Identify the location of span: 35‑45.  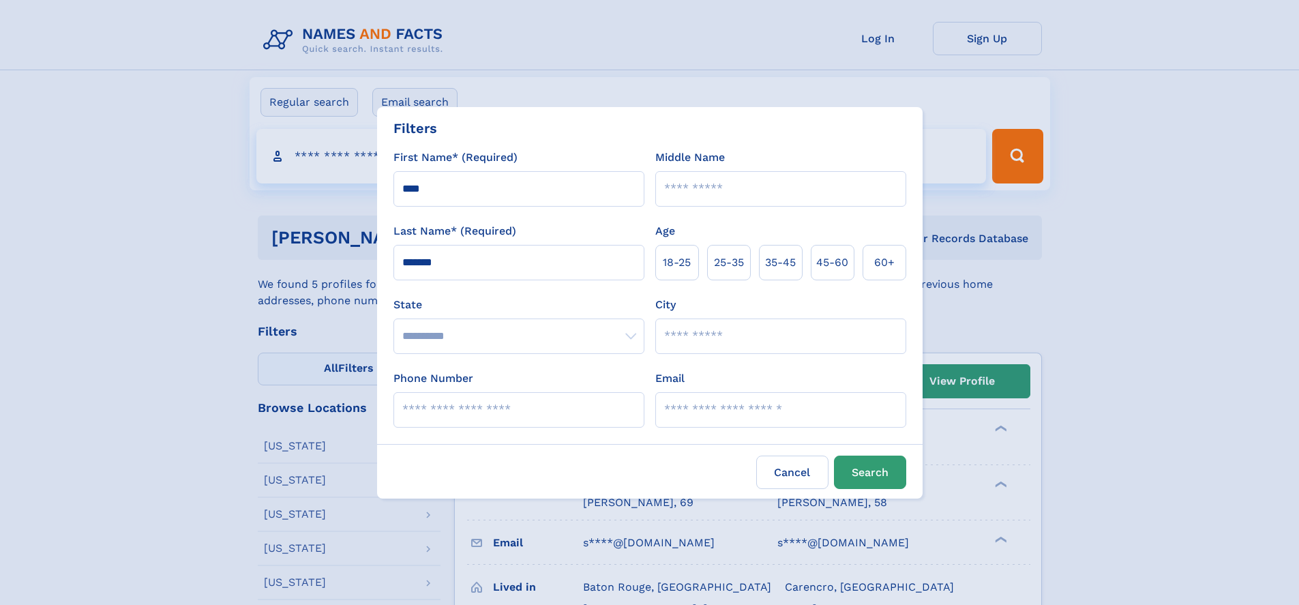
(780, 262).